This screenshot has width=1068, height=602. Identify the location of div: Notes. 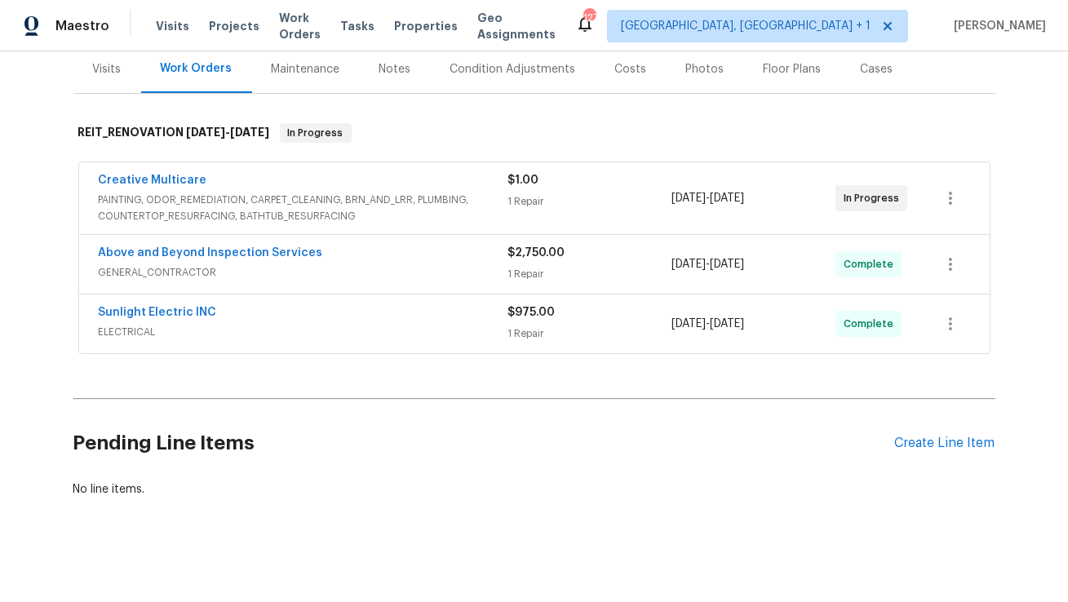
(395, 69).